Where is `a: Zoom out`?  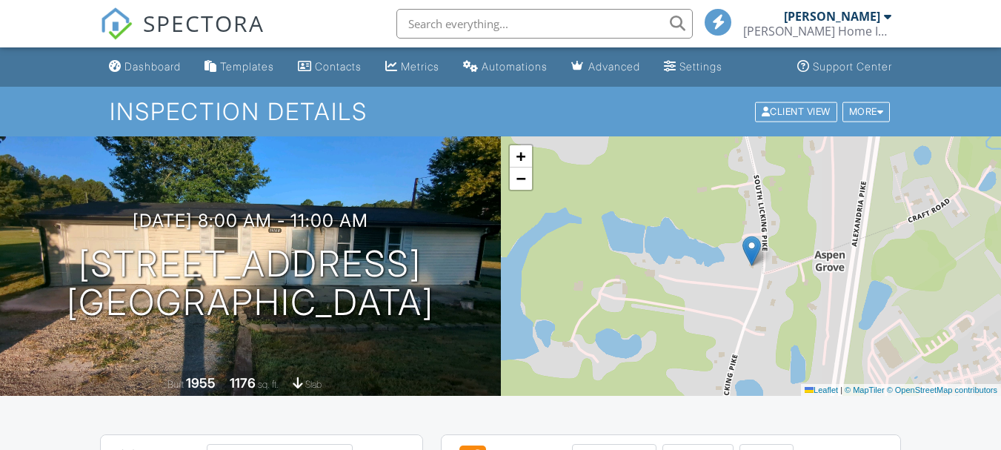 a: Zoom out is located at coordinates (521, 179).